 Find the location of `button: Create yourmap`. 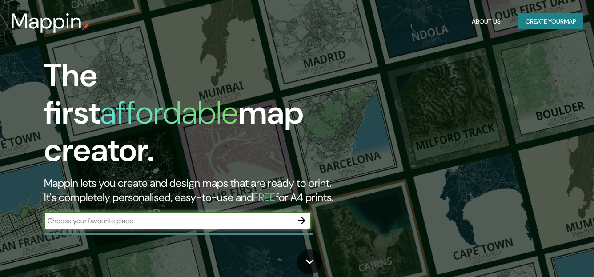

button: Create yourmap is located at coordinates (551, 21).